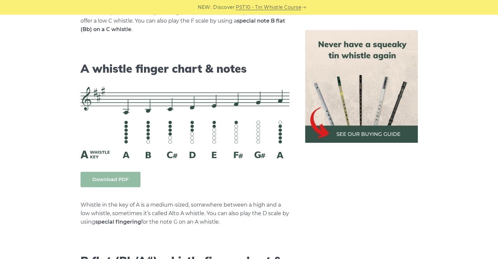  Describe the element at coordinates (185, 213) in the screenshot. I see `p: Whistle in the key of A is a medium-sized, somewhere between a high and a low whistle, sometimes ...` at that location.